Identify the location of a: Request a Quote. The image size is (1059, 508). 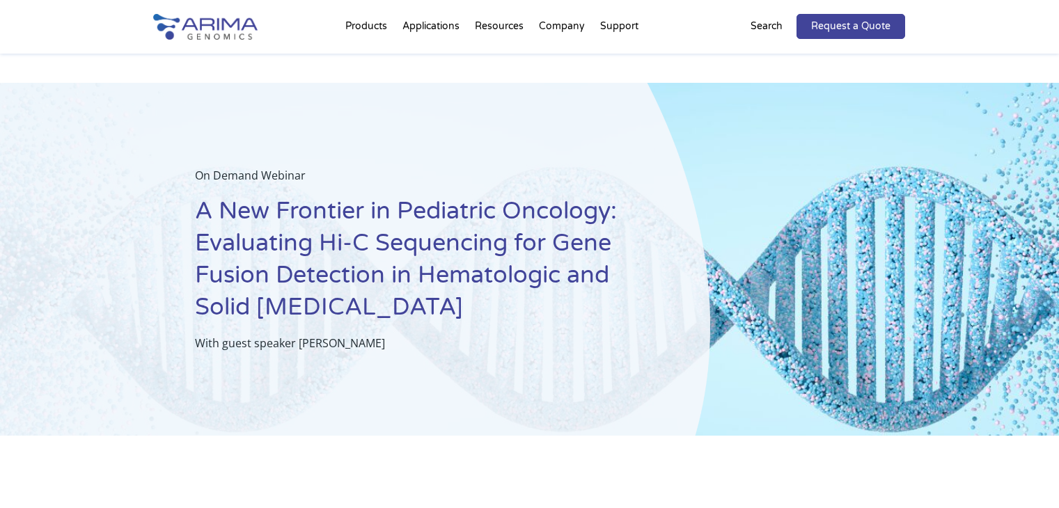
(851, 26).